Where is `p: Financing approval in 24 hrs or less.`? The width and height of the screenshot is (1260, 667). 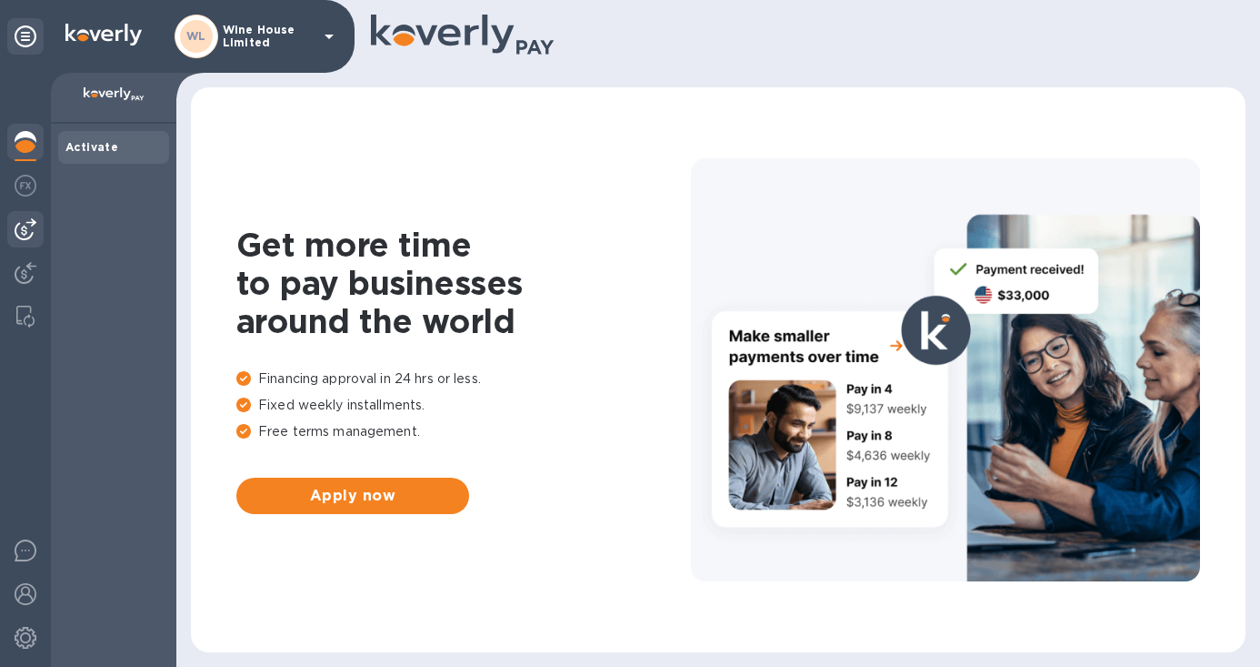
p: Financing approval in 24 hrs or less. is located at coordinates (464, 378).